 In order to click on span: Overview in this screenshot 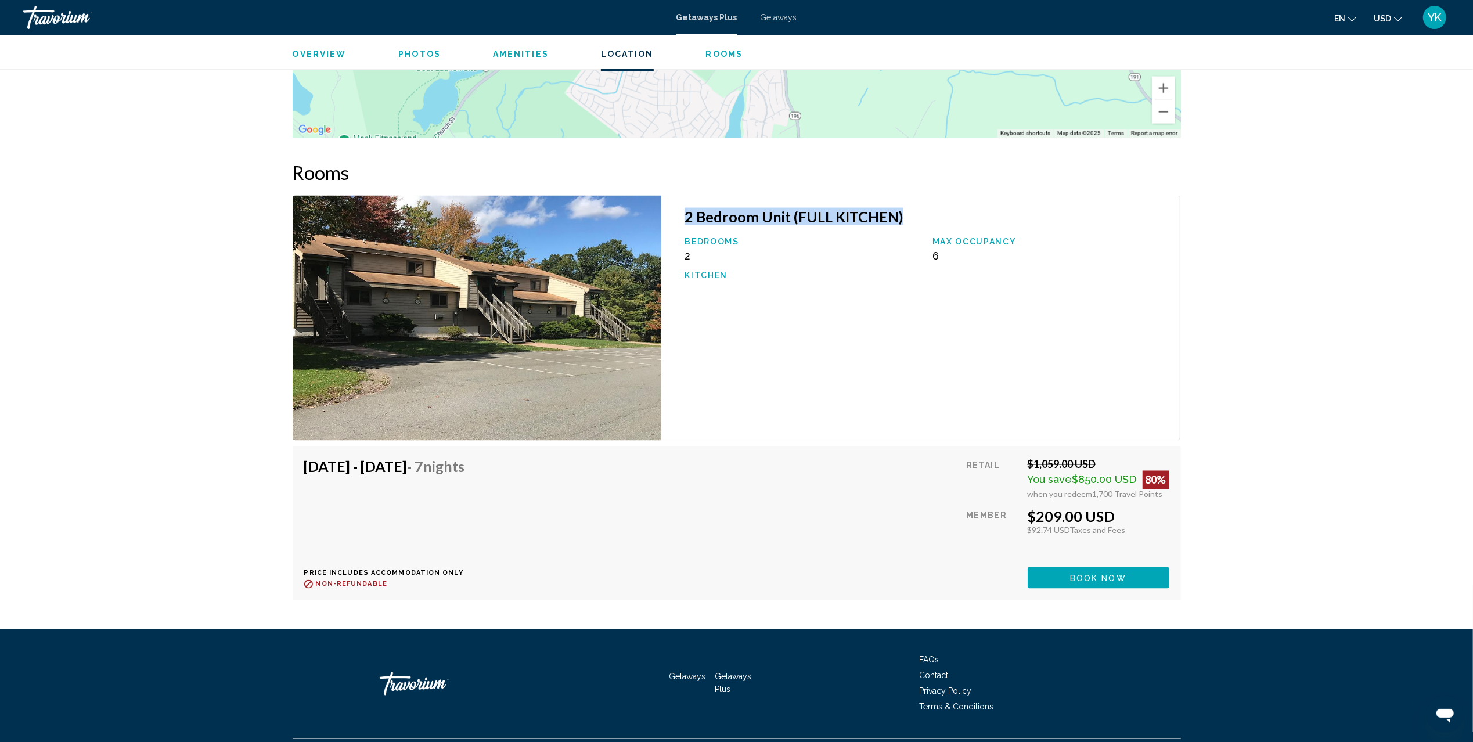, I will do `click(319, 54)`.